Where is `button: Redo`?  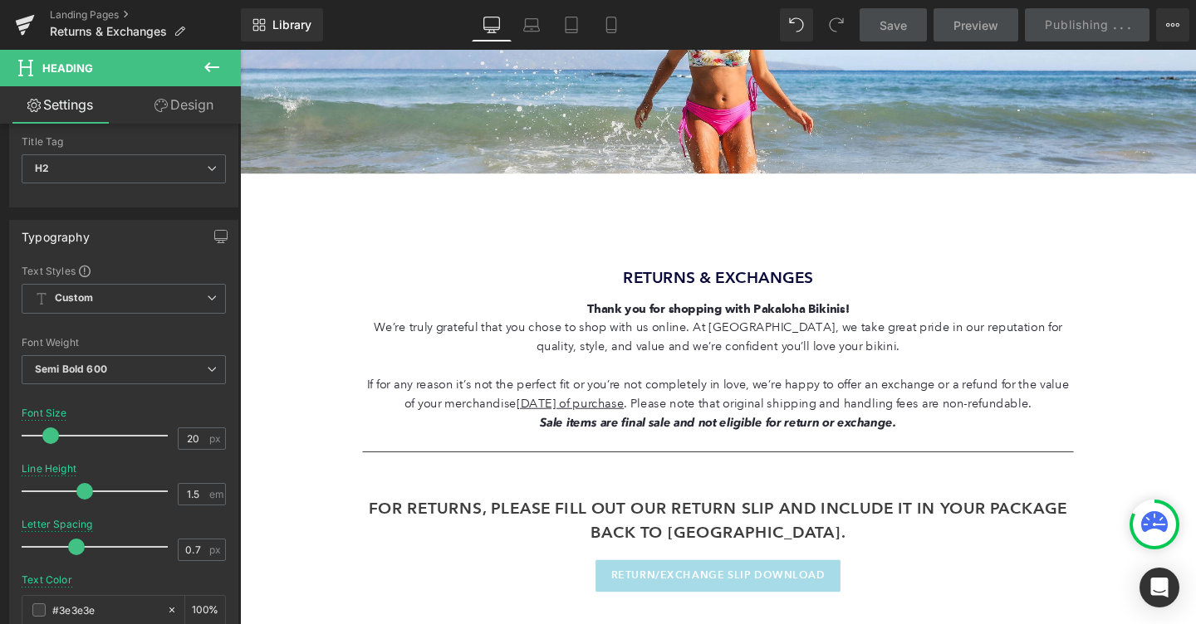 button: Redo is located at coordinates (836, 25).